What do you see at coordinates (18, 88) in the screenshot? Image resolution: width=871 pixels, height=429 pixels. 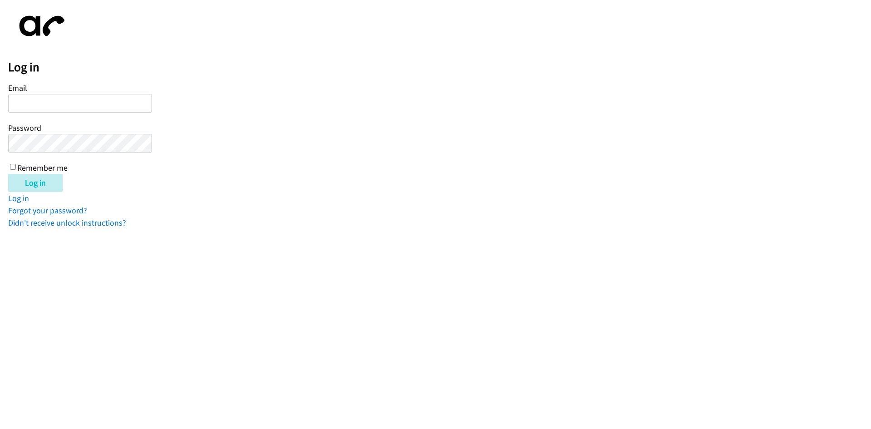 I see `label: Email` at bounding box center [18, 88].